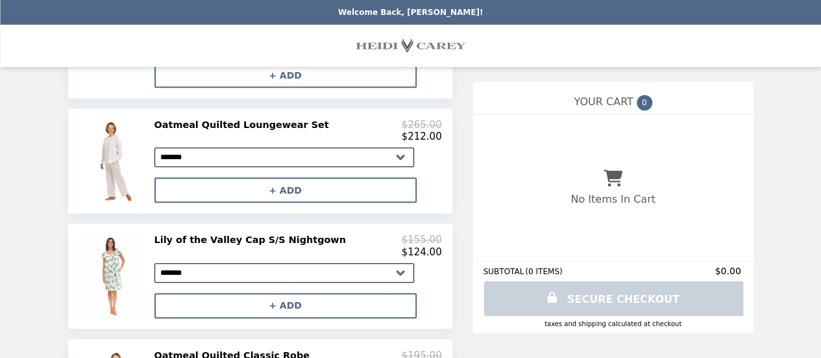  Describe the element at coordinates (421, 240) in the screenshot. I see `p: $155.00` at that location.